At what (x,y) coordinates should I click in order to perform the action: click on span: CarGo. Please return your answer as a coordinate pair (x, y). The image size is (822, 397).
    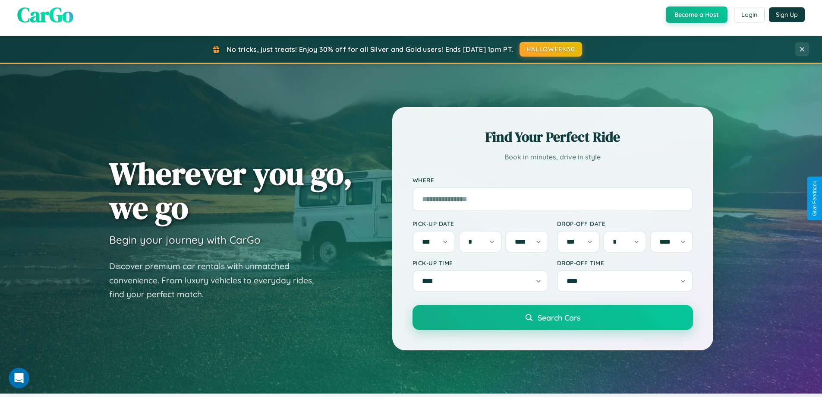
    Looking at the image, I should click on (45, 15).